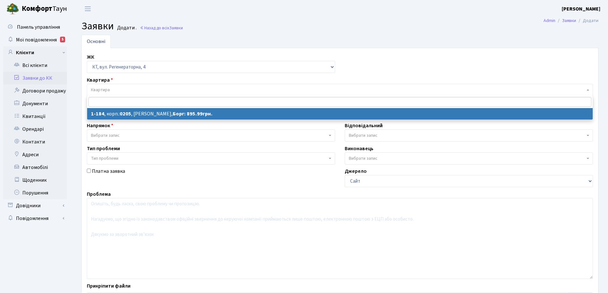 This screenshot has width=608, height=293. What do you see at coordinates (103, 149) in the screenshot?
I see `label: Тип проблеми` at bounding box center [103, 149].